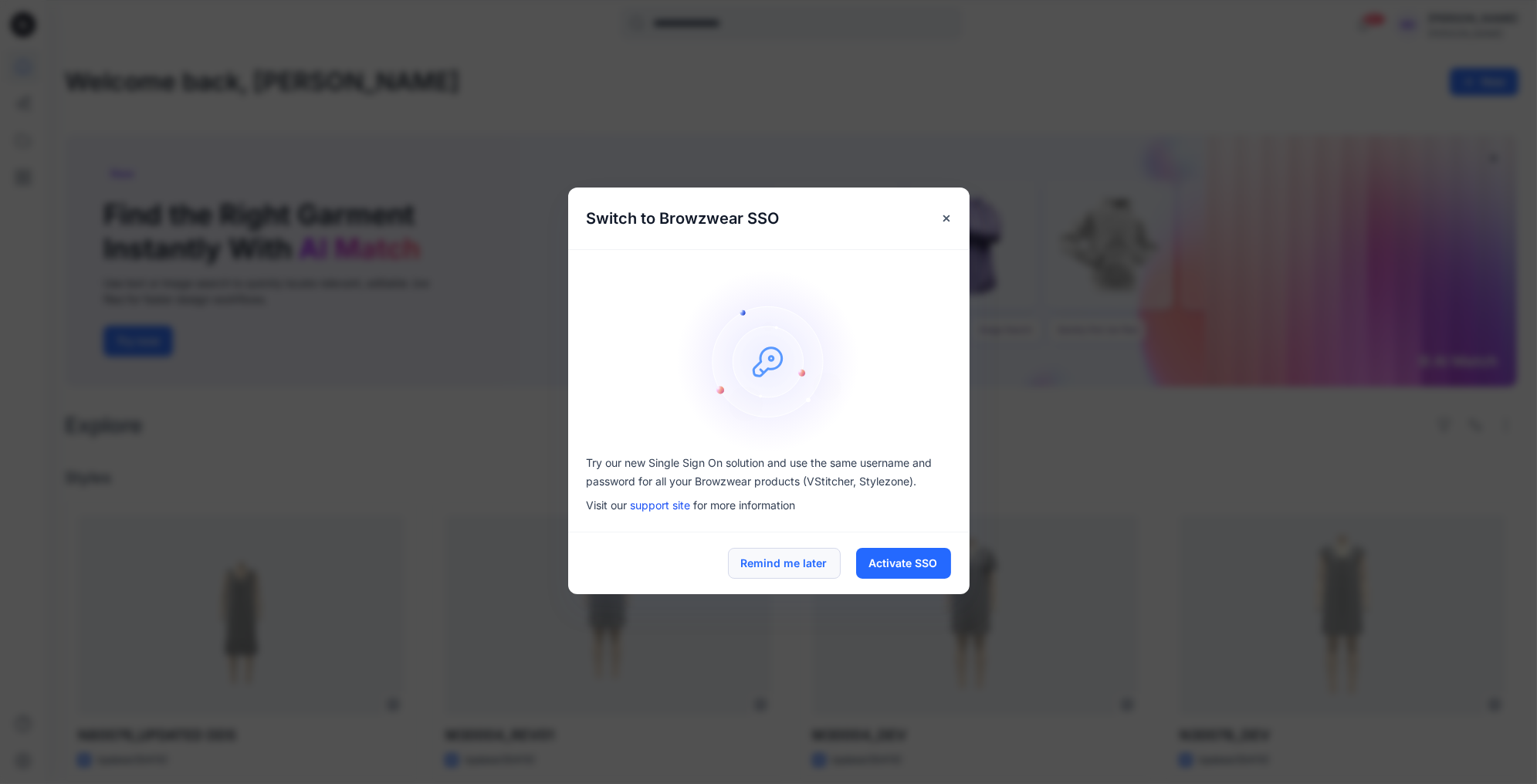 This screenshot has height=784, width=1537. What do you see at coordinates (784, 563) in the screenshot?
I see `button: Remind me later` at bounding box center [784, 563].